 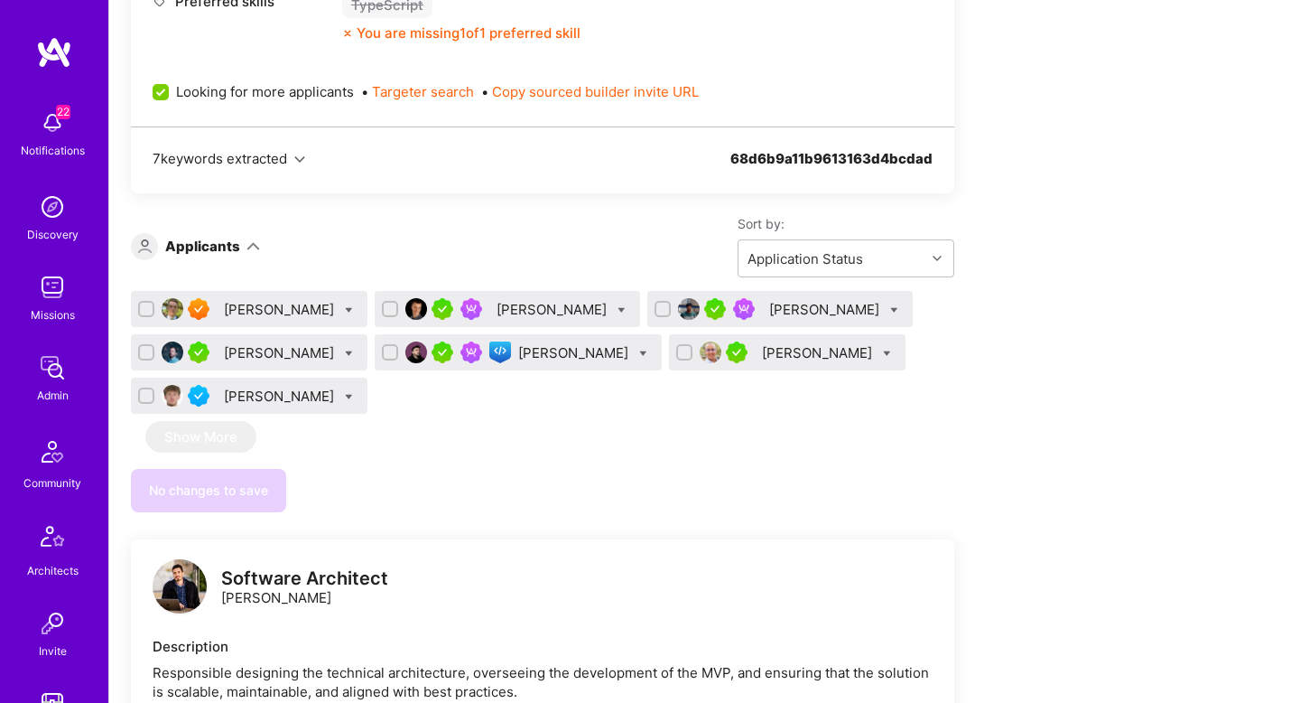 I want to click on div: Notifications, so click(x=52, y=150).